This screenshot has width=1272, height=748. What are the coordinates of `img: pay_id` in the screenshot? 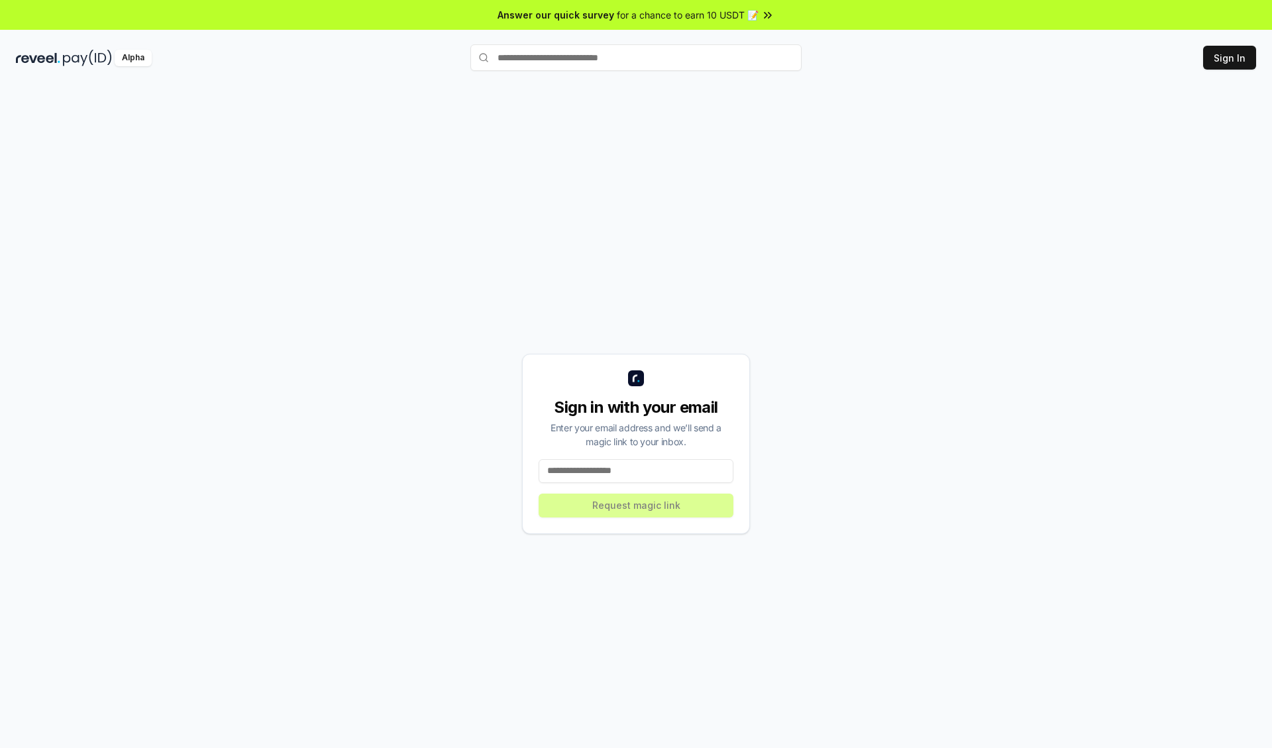 It's located at (87, 58).